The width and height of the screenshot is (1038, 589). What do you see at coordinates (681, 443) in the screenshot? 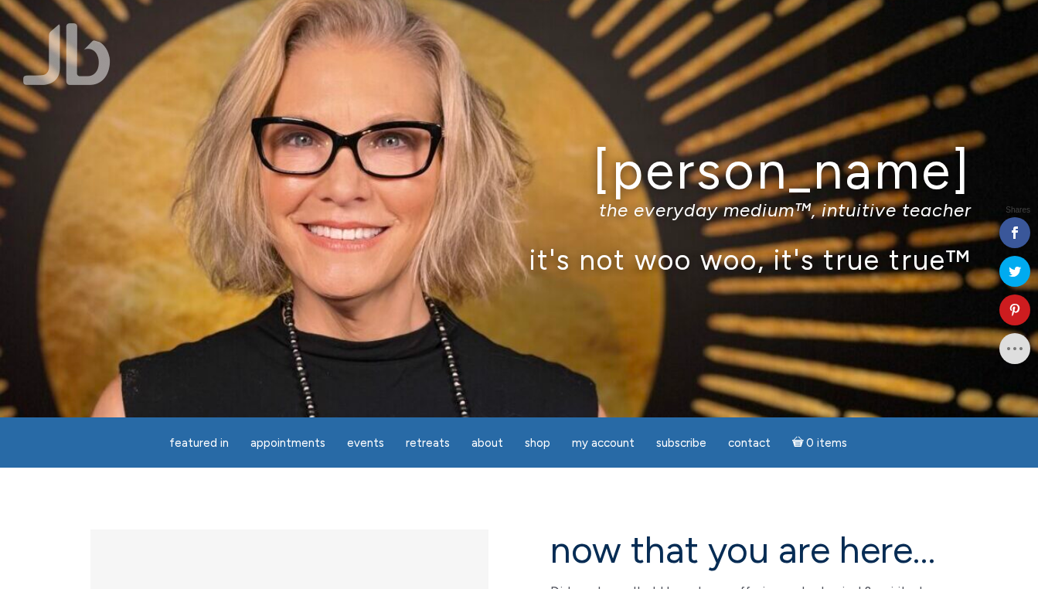
I see `a: Subscribe` at bounding box center [681, 443].